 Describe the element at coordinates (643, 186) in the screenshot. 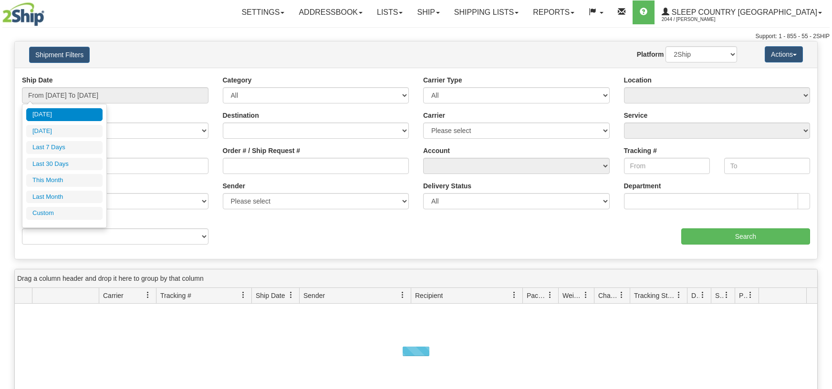

I see `label: Department` at that location.